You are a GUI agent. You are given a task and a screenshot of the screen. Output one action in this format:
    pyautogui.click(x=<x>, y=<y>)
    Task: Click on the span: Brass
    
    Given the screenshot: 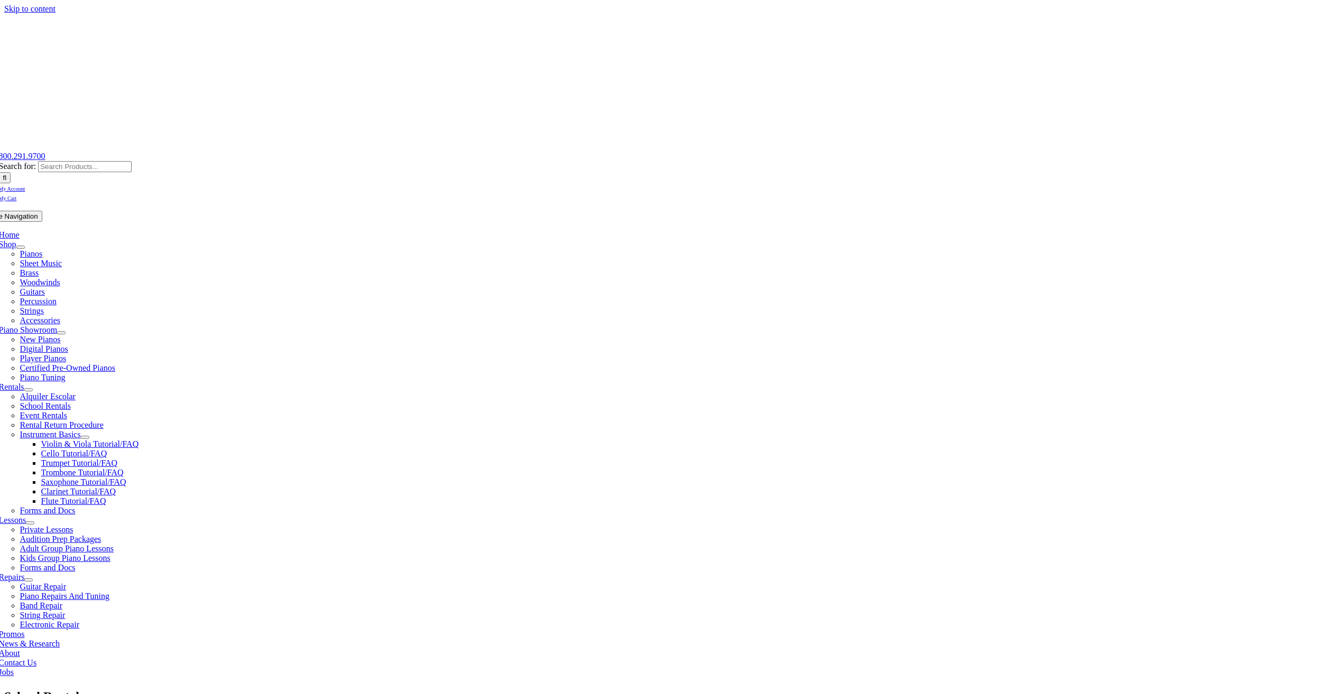 What is the action you would take?
    pyautogui.click(x=30, y=273)
    